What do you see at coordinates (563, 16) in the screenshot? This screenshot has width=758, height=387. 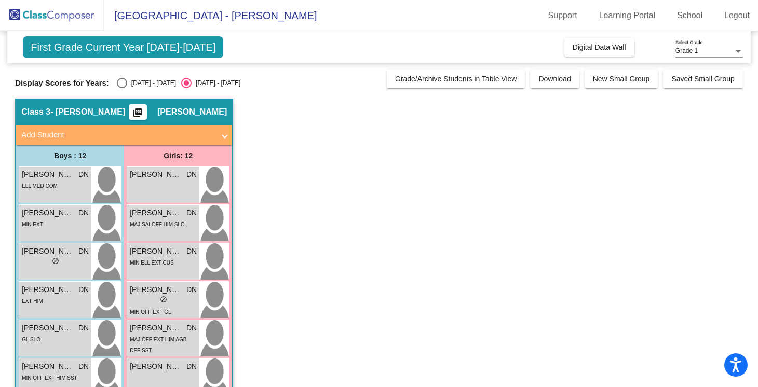 I see `a: Support` at bounding box center [563, 16].